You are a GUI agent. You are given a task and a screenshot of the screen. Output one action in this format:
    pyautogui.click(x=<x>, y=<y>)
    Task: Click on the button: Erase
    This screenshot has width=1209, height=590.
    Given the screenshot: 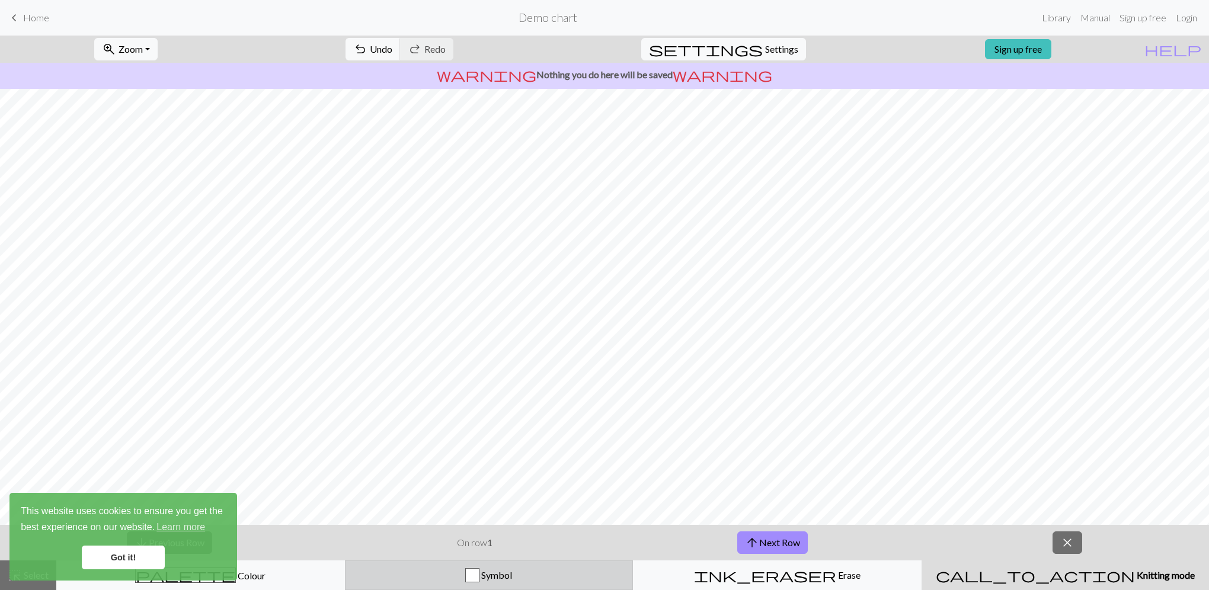 What is the action you would take?
    pyautogui.click(x=777, y=576)
    